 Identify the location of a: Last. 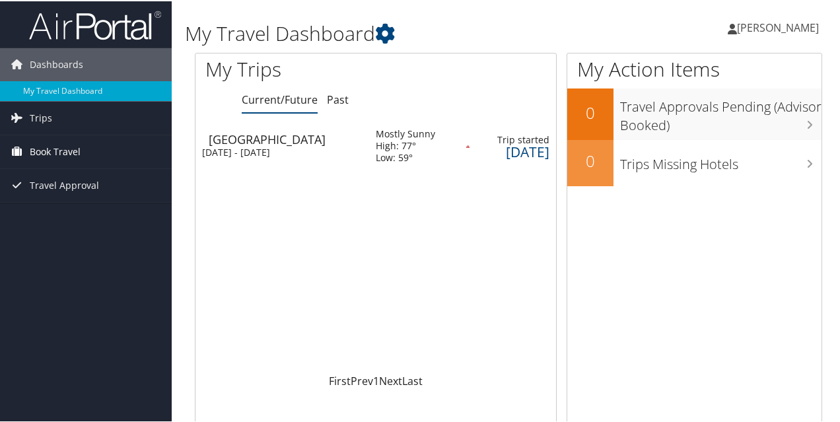
(412, 380).